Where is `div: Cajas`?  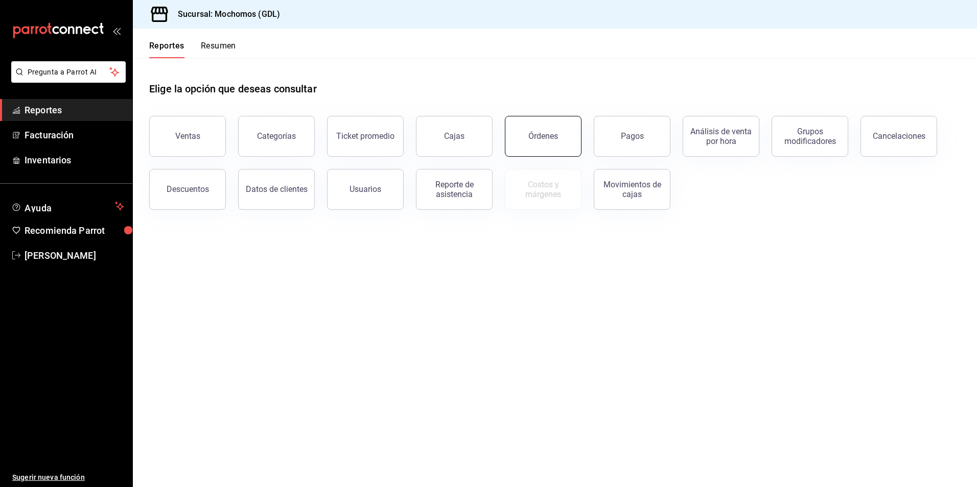 div: Cajas is located at coordinates (454, 136).